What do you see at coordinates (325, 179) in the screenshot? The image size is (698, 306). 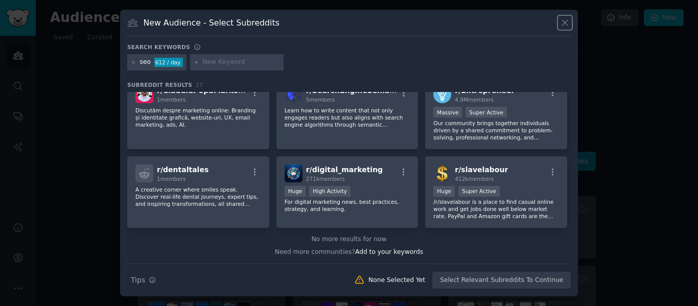 I see `span: 271k members` at bounding box center [325, 179].